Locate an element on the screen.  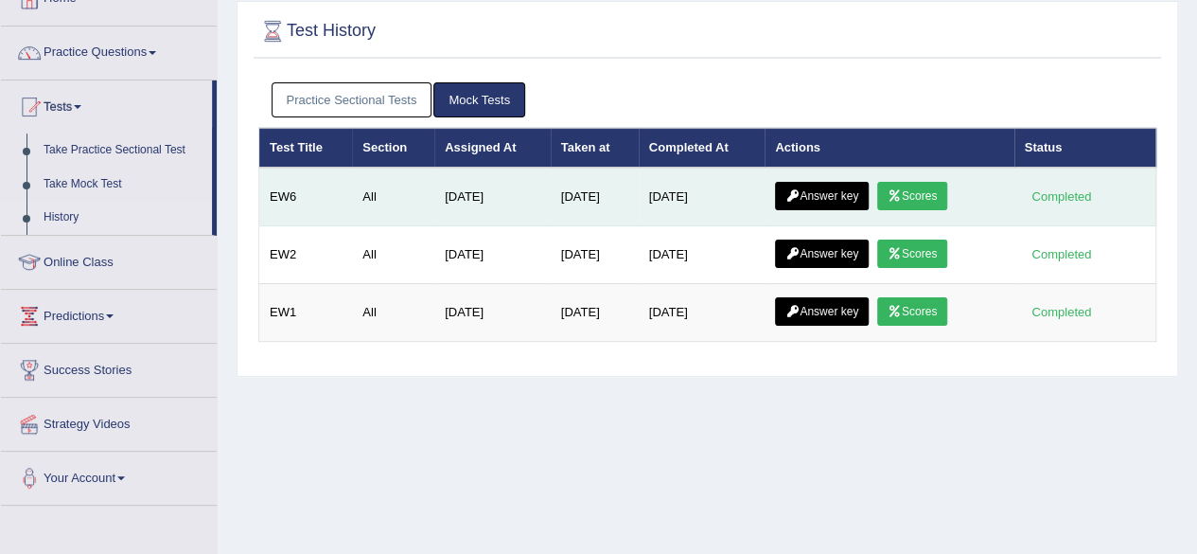
a: Practice Questions is located at coordinates (109, 50).